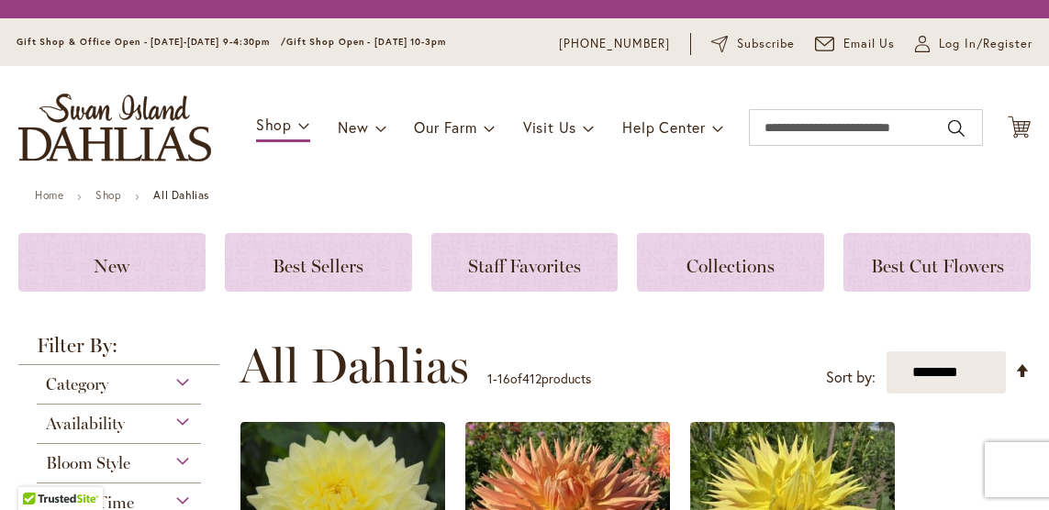 Image resolution: width=1049 pixels, height=510 pixels. I want to click on span: 412, so click(531, 378).